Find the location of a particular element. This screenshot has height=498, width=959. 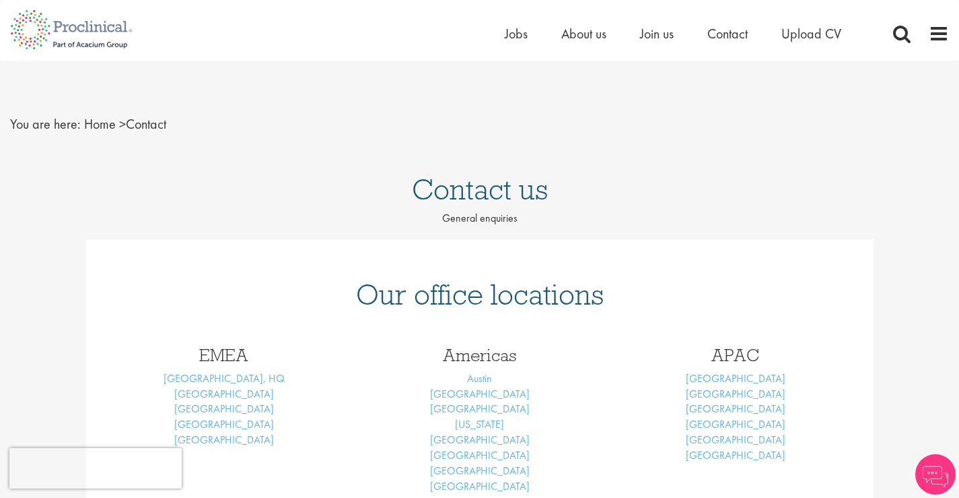

a: About us is located at coordinates (584, 34).